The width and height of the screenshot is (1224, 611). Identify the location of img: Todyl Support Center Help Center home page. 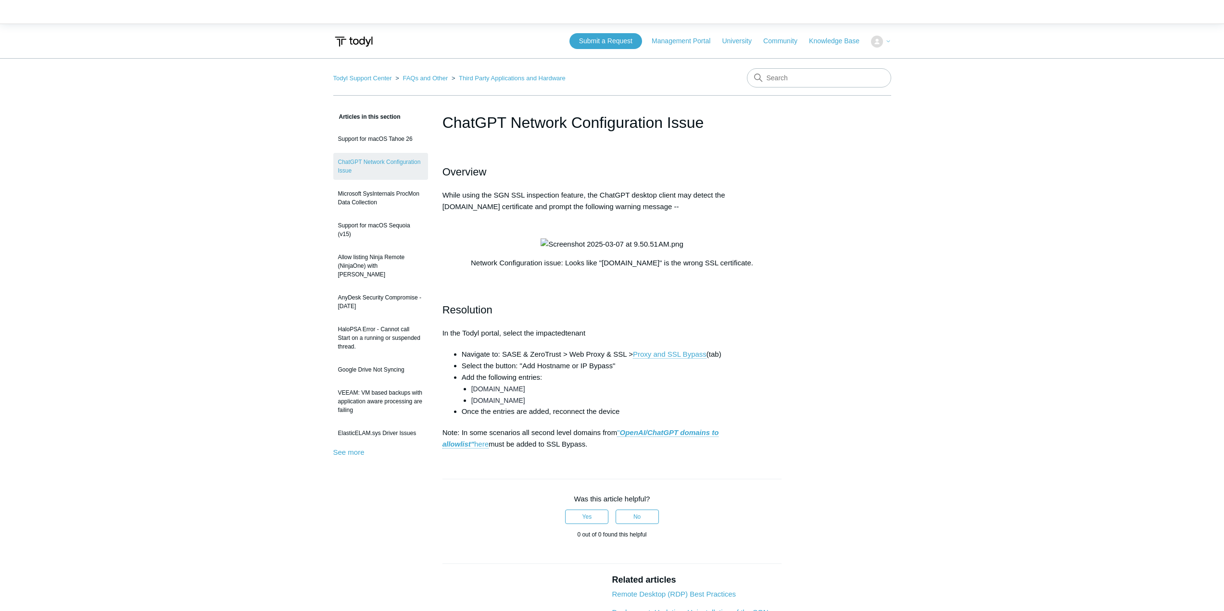
(354, 41).